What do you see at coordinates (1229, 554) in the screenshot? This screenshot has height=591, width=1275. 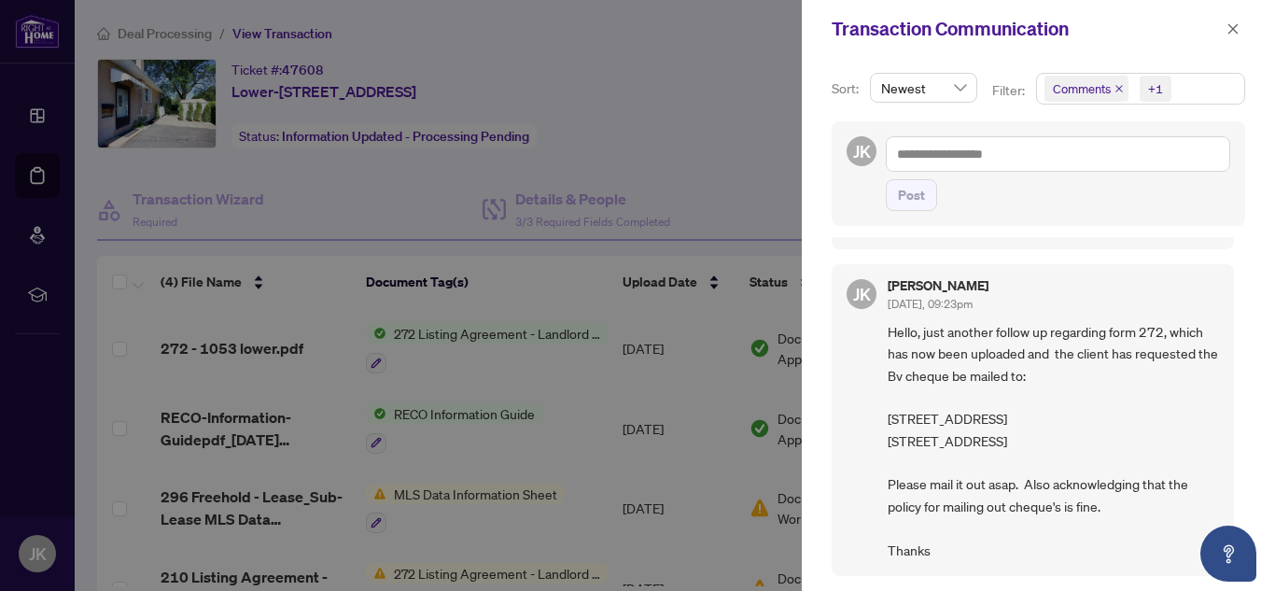 I see `button: Open asap` at bounding box center [1229, 554].